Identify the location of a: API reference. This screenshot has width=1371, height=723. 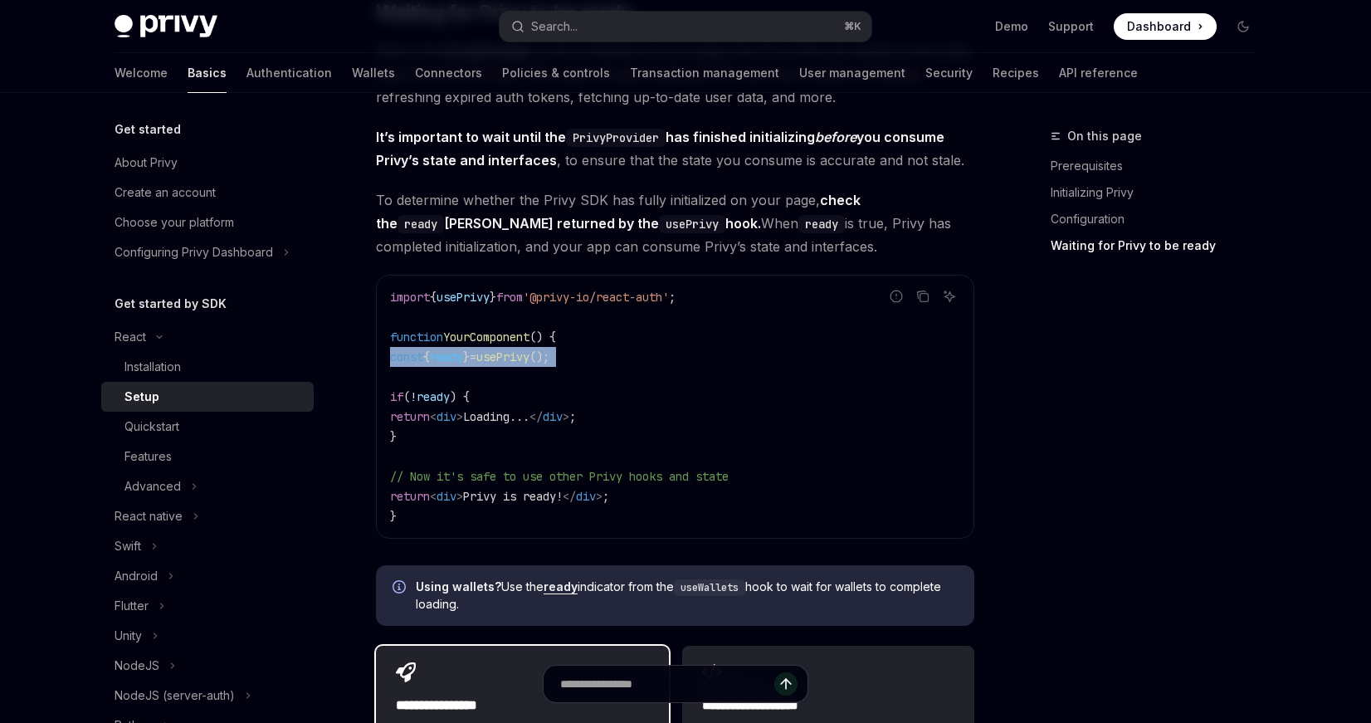
(1098, 73).